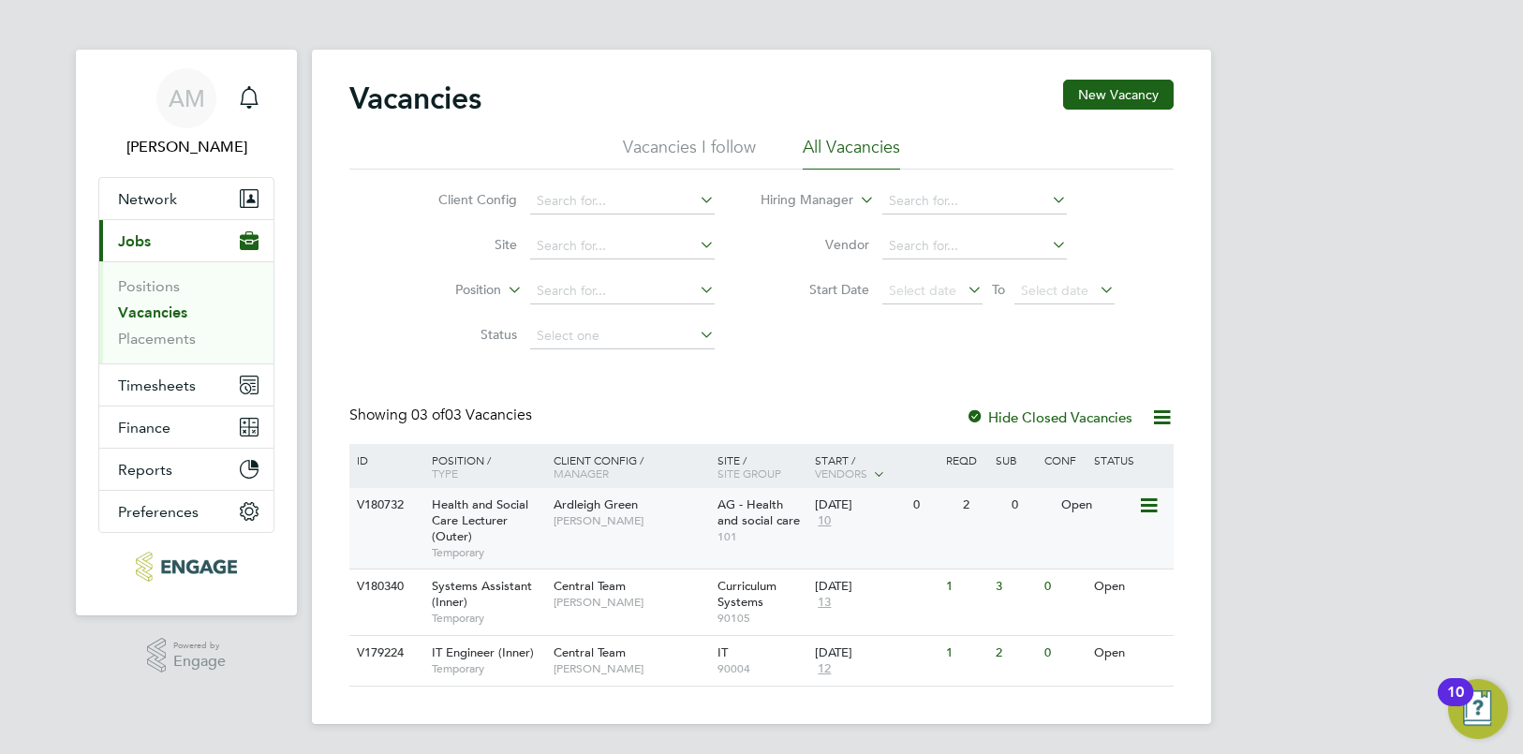 Image resolution: width=1523 pixels, height=754 pixels. Describe the element at coordinates (185, 567) in the screenshot. I see `img: tr2rec-logo-retina.png` at that location.